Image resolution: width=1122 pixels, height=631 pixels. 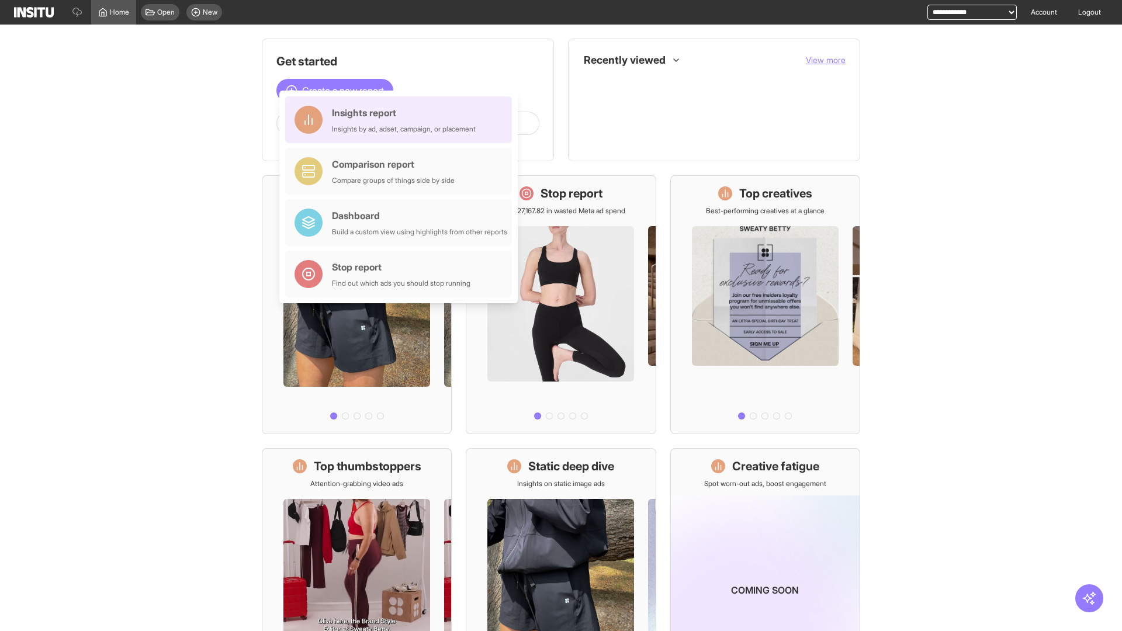 I want to click on p: Best-performing creatives at a glance, so click(x=765, y=211).